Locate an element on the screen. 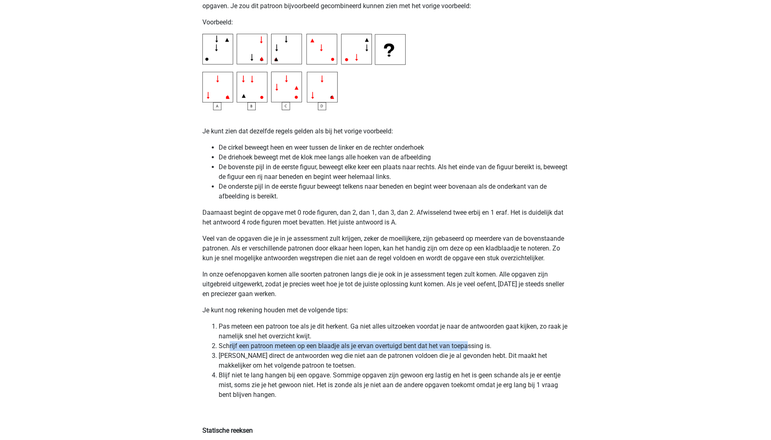  p: In onze oefenopgaven komen alle soorten patronen langs die je ook in je assessment tegen zult kom... is located at coordinates (386, 284).